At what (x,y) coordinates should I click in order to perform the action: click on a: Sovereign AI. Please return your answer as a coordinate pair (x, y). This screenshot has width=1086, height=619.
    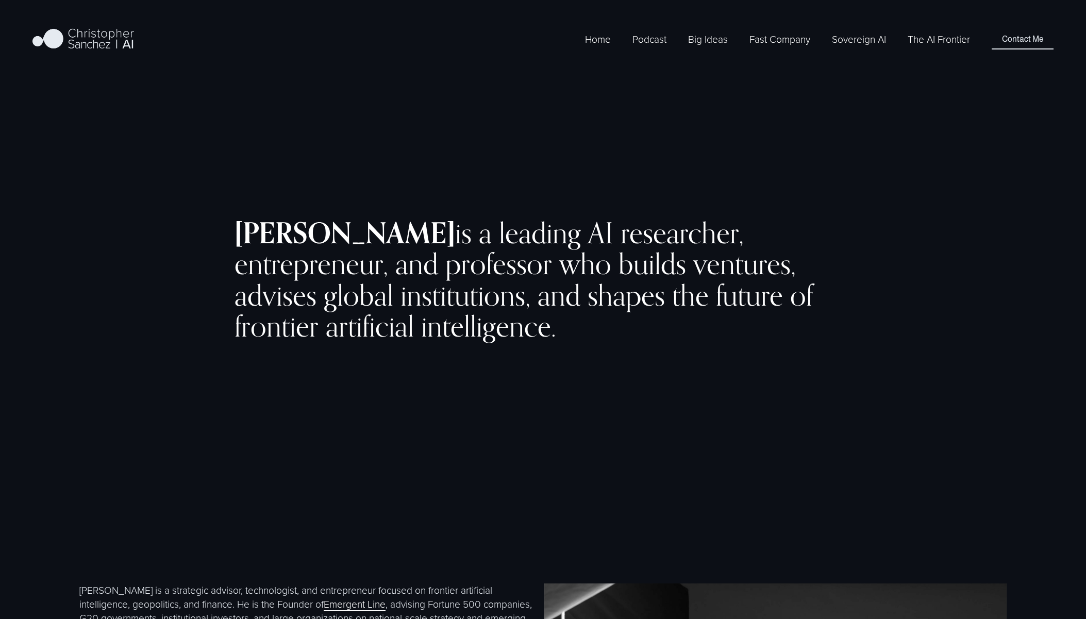
    Looking at the image, I should click on (859, 39).